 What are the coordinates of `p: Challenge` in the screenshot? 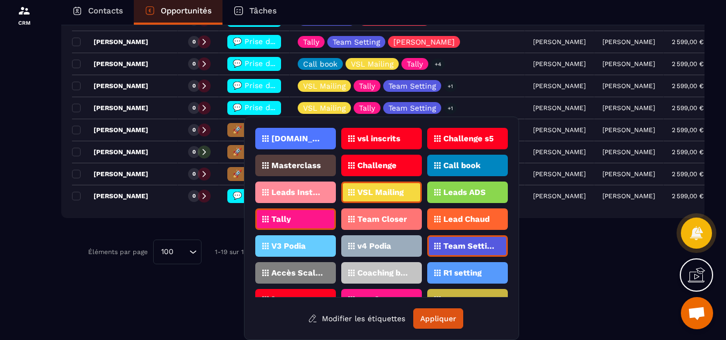 It's located at (377, 166).